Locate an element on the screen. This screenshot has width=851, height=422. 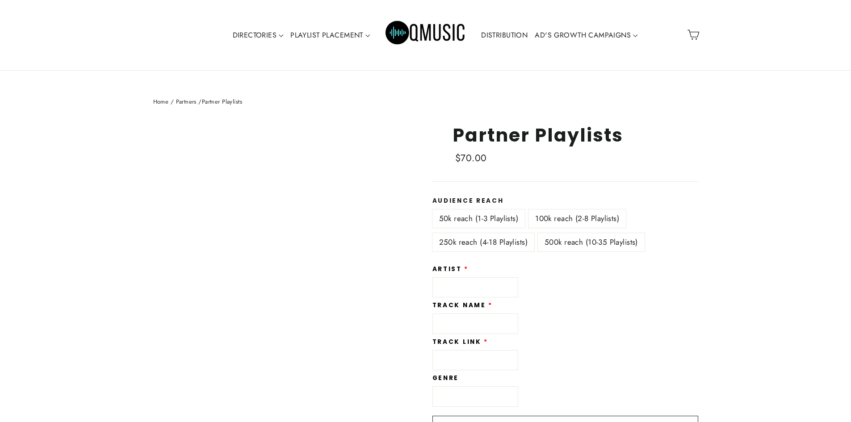
a: Home is located at coordinates (161, 101).